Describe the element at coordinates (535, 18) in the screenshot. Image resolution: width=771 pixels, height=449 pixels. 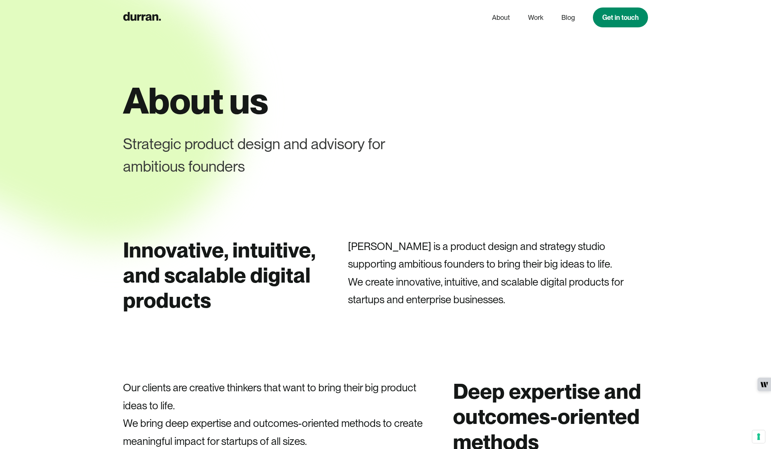
I see `a: Work` at that location.